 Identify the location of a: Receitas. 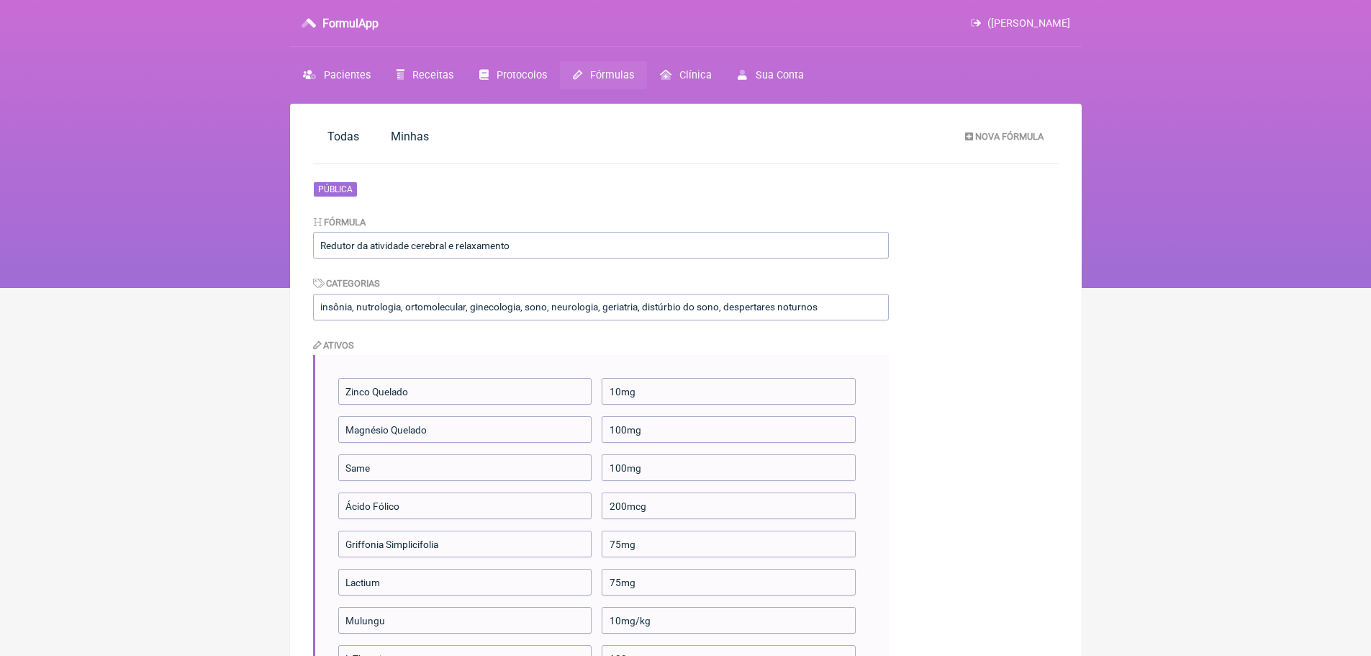
(425, 75).